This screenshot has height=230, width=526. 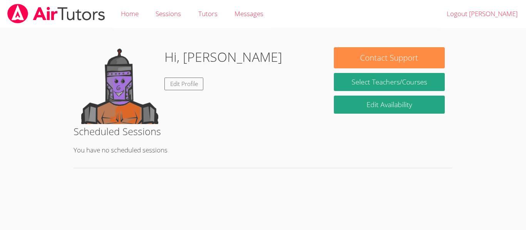 What do you see at coordinates (389, 82) in the screenshot?
I see `a: Select Teachers/Courses` at bounding box center [389, 82].